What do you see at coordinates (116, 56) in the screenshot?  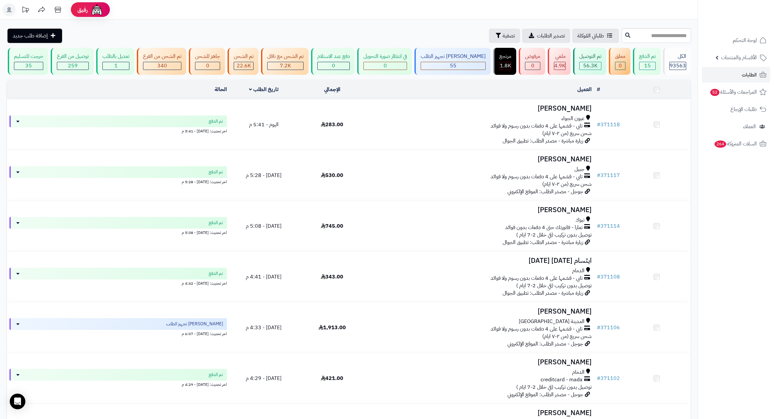 I see `div: تعديل بالطلب` at bounding box center [116, 56].